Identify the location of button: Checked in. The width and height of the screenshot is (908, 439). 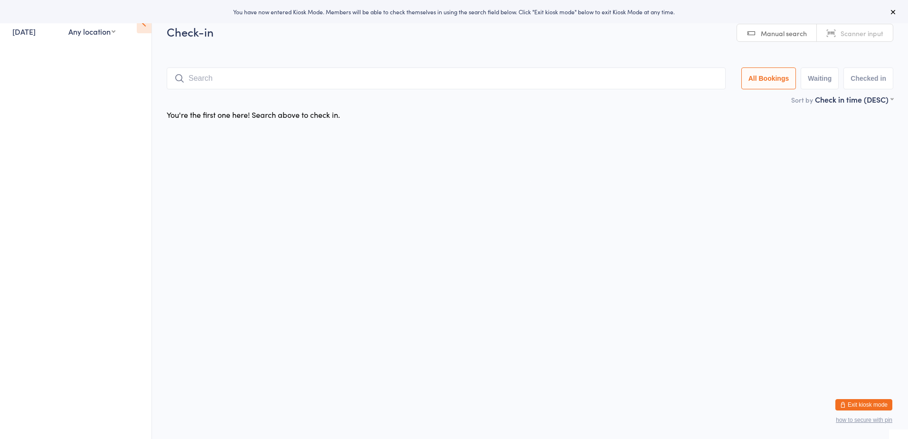
(868, 78).